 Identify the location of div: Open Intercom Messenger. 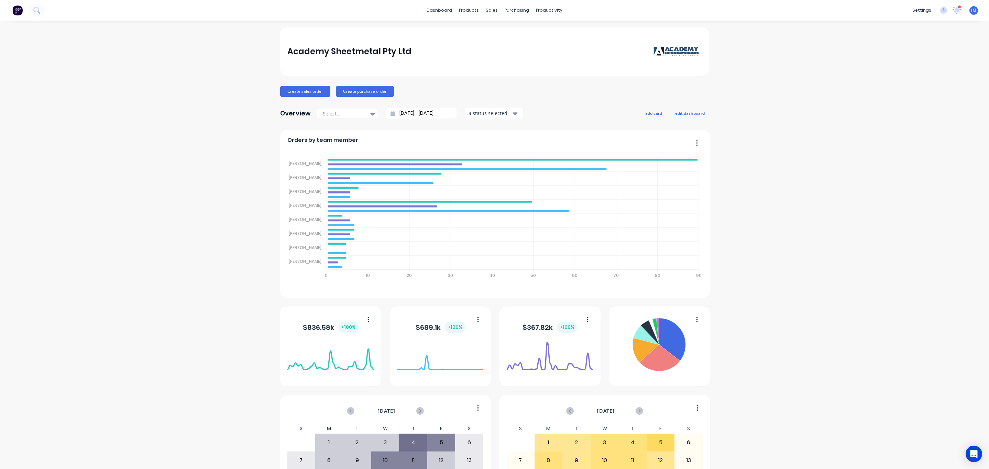
(974, 454).